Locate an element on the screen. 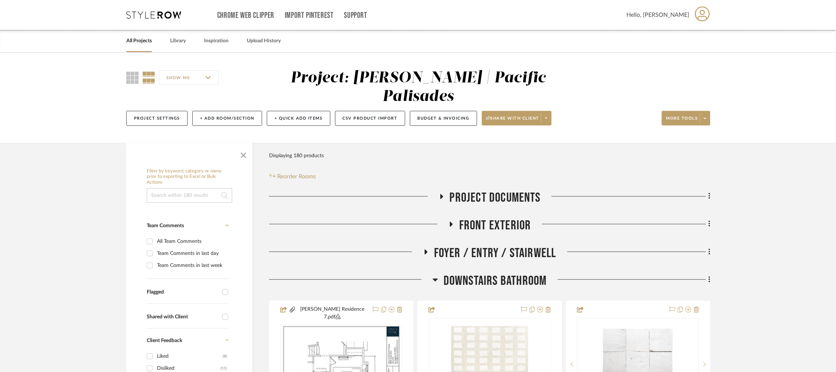  div: Liked is located at coordinates (190, 357).